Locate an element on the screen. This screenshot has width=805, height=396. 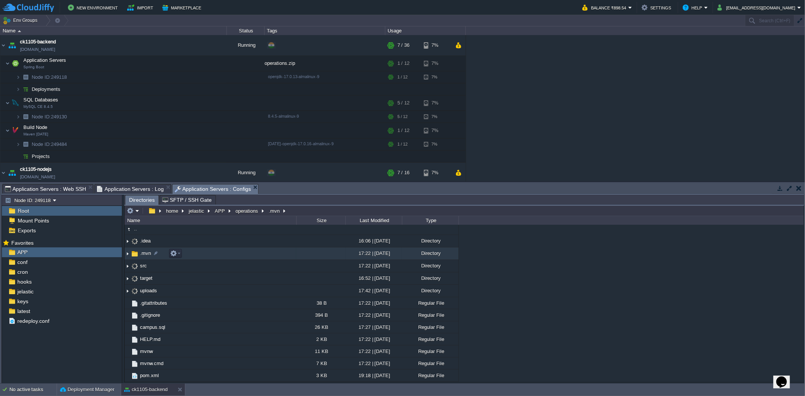
a: latest is located at coordinates (23, 311).